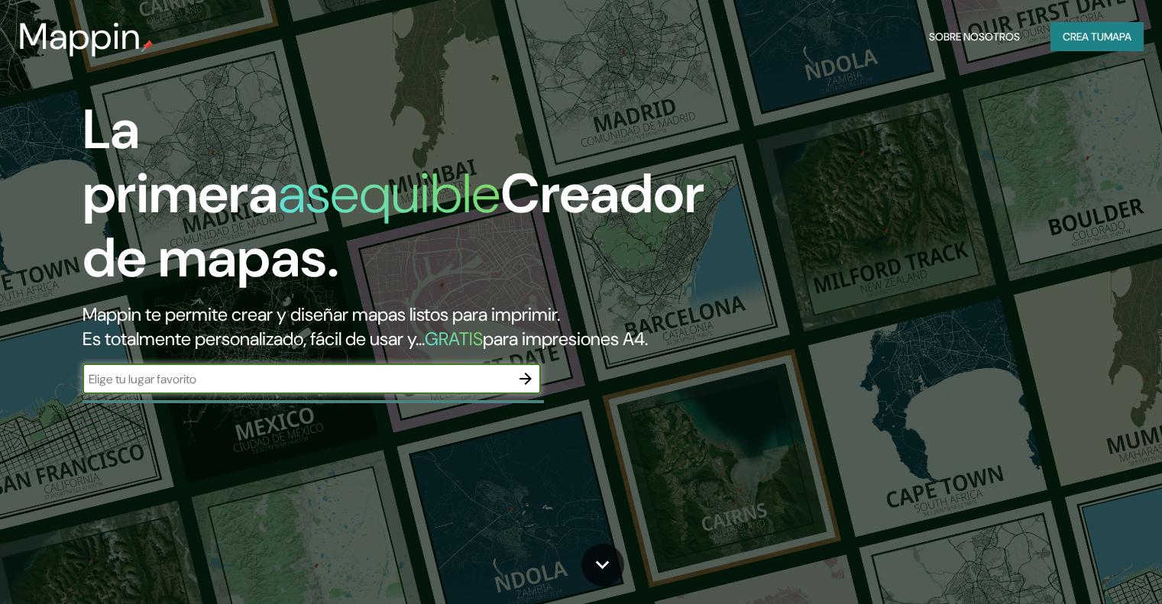  I want to click on font: asequible, so click(389, 193).